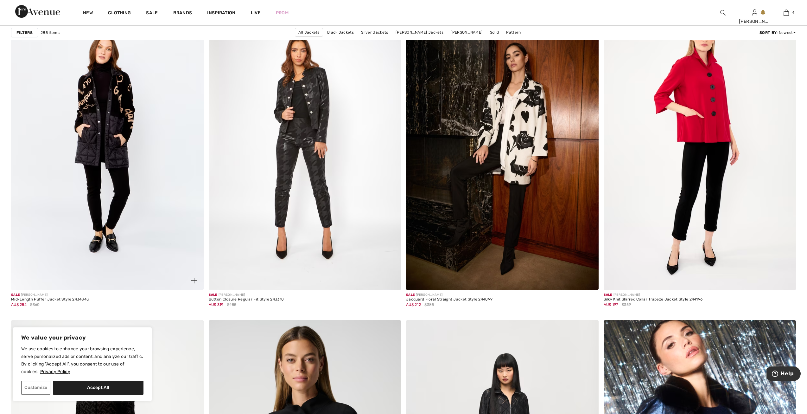 Image resolution: width=807 pixels, height=414 pixels. Describe the element at coordinates (413, 304) in the screenshot. I see `span: AU$ 212` at that location.